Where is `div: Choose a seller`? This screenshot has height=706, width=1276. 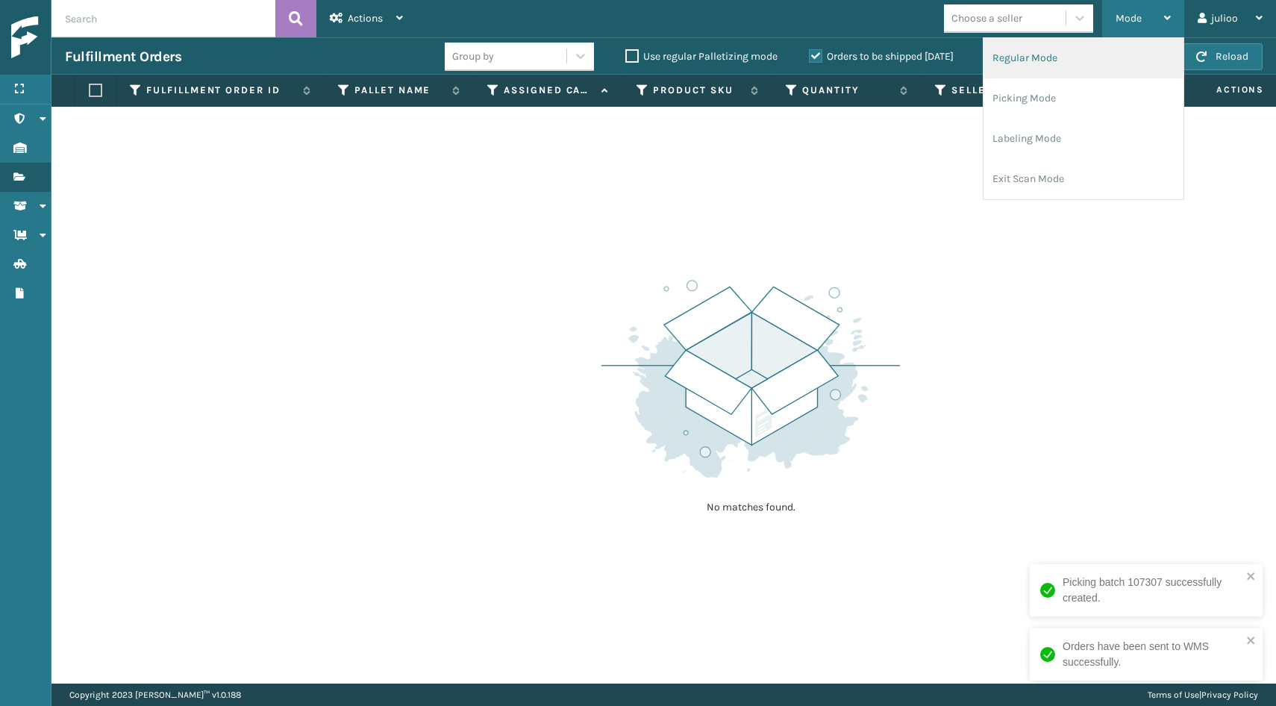
div: Choose a seller is located at coordinates (986, 18).